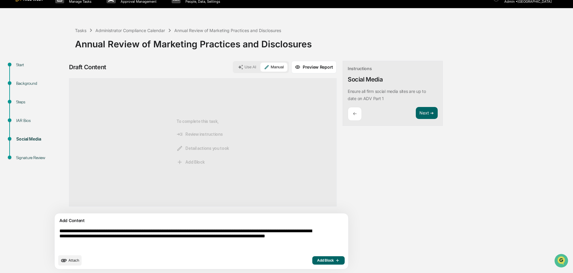  I want to click on p: How can we help?, so click(58, 17).